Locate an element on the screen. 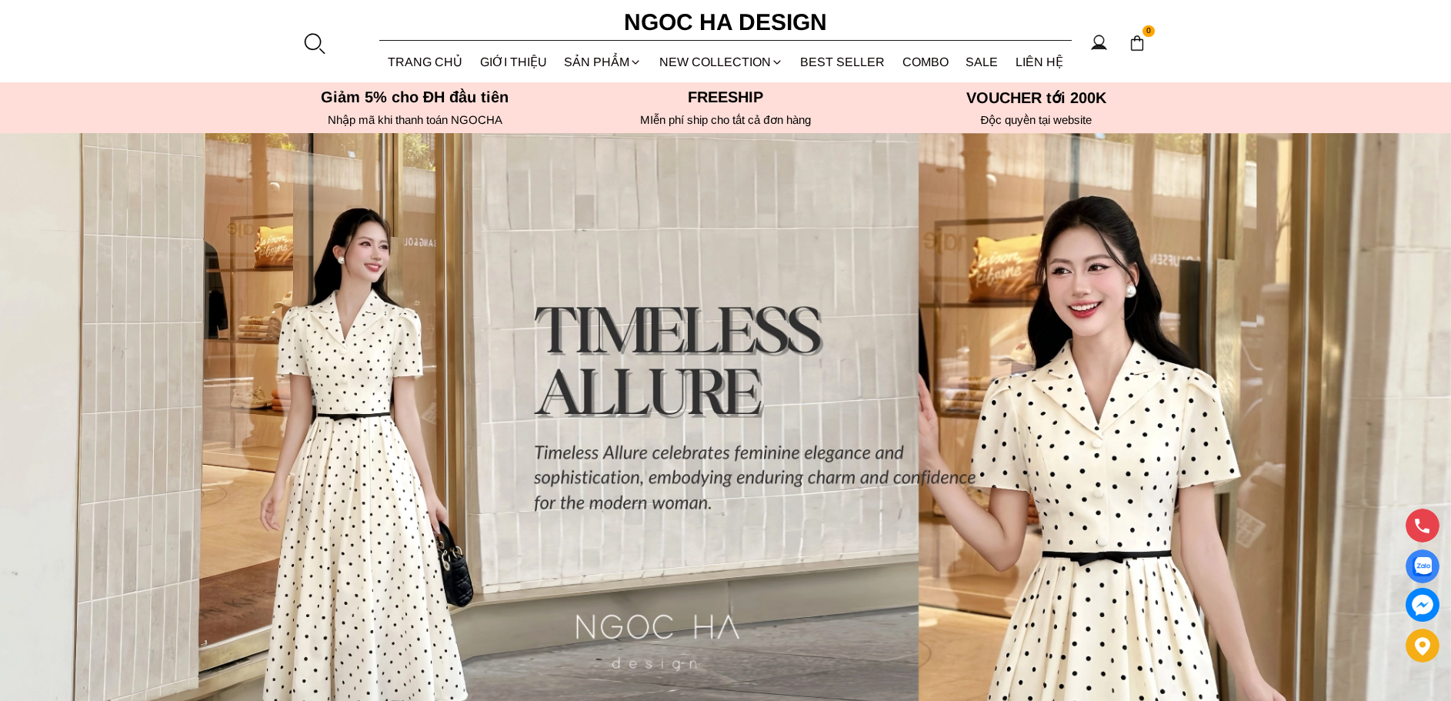 This screenshot has height=701, width=1451. a: GIỚI THIỆU is located at coordinates (514, 62).